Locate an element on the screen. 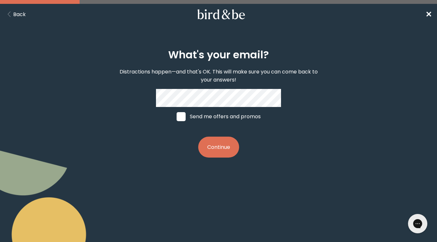 This screenshot has height=242, width=437. label: Send me offers and promos is located at coordinates (219, 117).